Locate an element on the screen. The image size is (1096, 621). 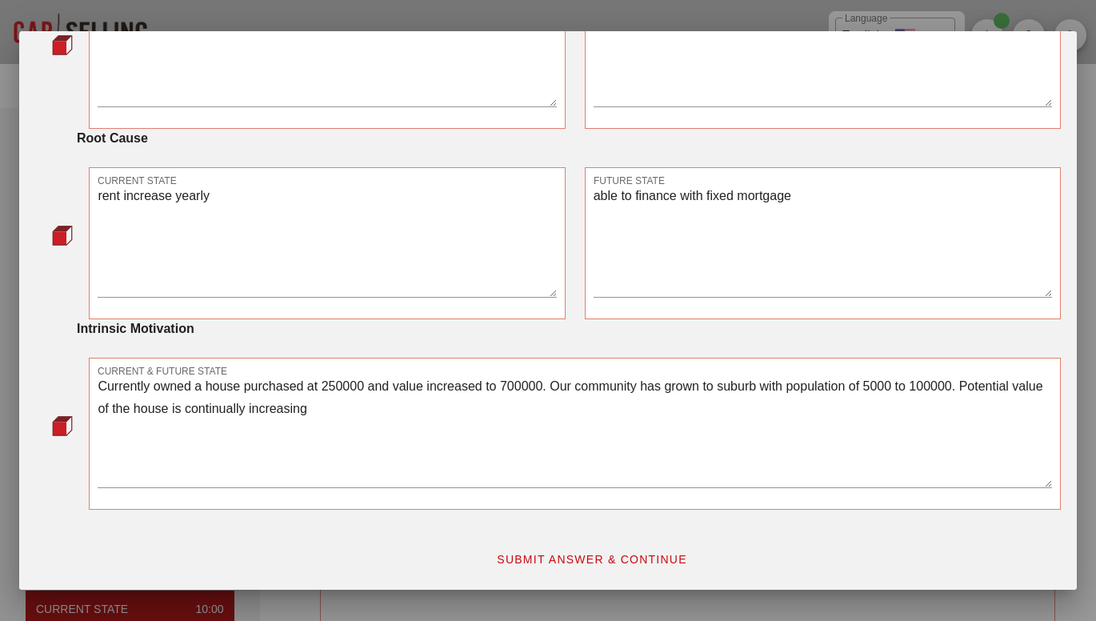
label: CURRENT & FUTURE STATE is located at coordinates (162, 371).